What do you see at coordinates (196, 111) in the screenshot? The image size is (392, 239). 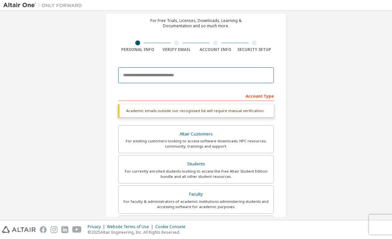 I see `div: Academic emails outside our recognised list will require manual verification.` at bounding box center [196, 111].